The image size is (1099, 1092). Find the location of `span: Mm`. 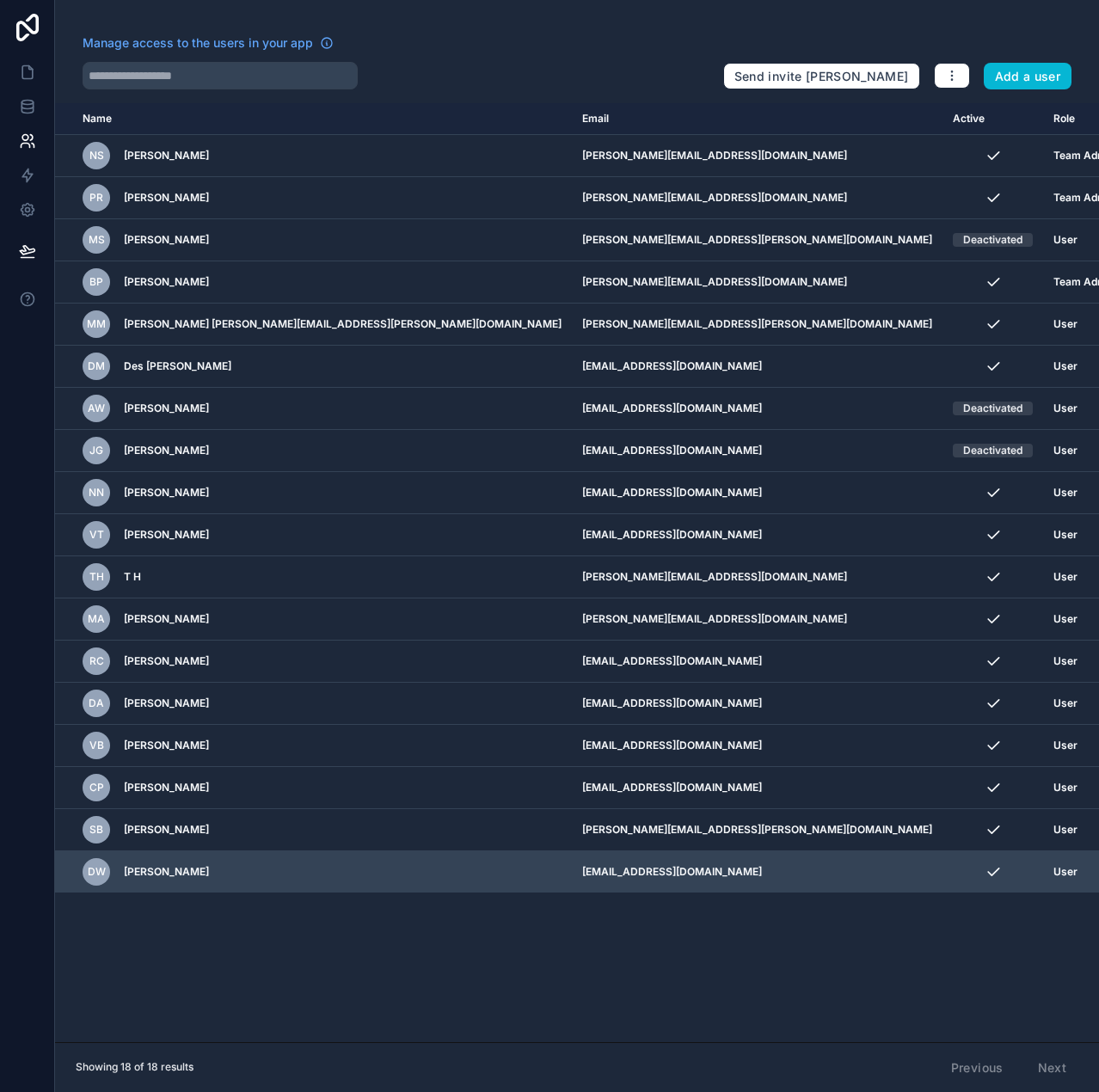

span: Mm is located at coordinates (96, 325).